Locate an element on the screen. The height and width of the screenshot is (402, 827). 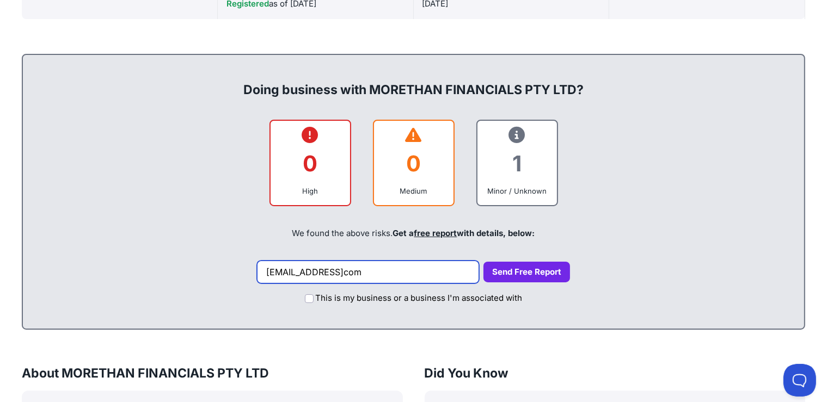
div: Medium is located at coordinates (414, 191).